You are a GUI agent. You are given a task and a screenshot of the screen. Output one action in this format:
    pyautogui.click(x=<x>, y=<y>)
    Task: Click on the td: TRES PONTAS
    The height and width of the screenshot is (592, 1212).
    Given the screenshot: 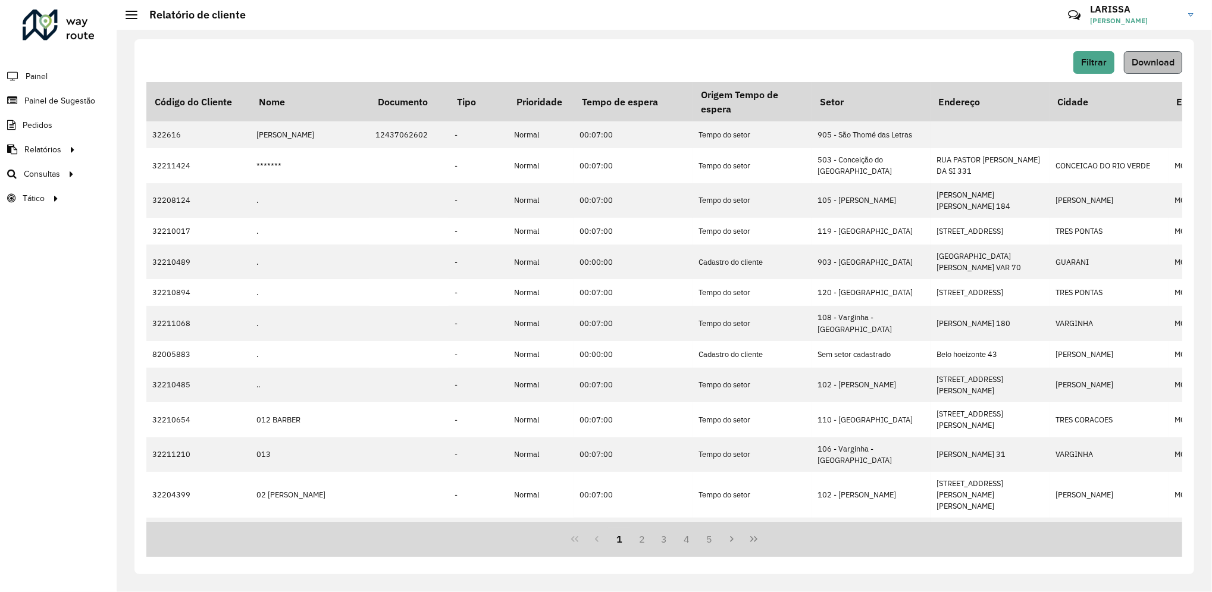 What is the action you would take?
    pyautogui.click(x=1109, y=292)
    